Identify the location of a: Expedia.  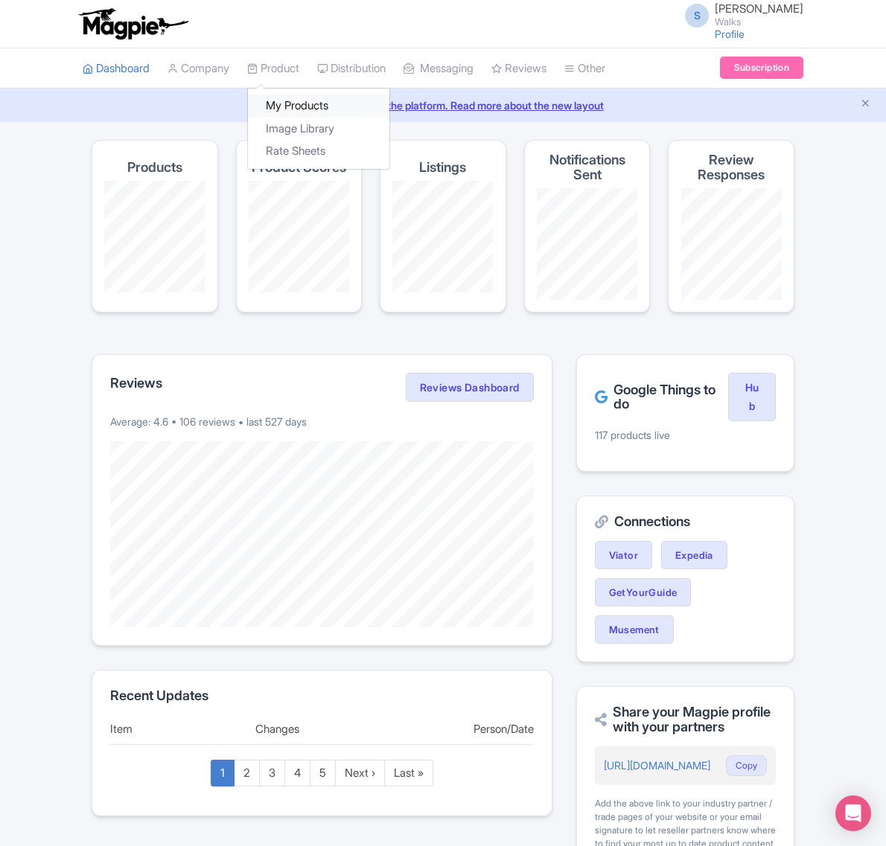
(694, 555).